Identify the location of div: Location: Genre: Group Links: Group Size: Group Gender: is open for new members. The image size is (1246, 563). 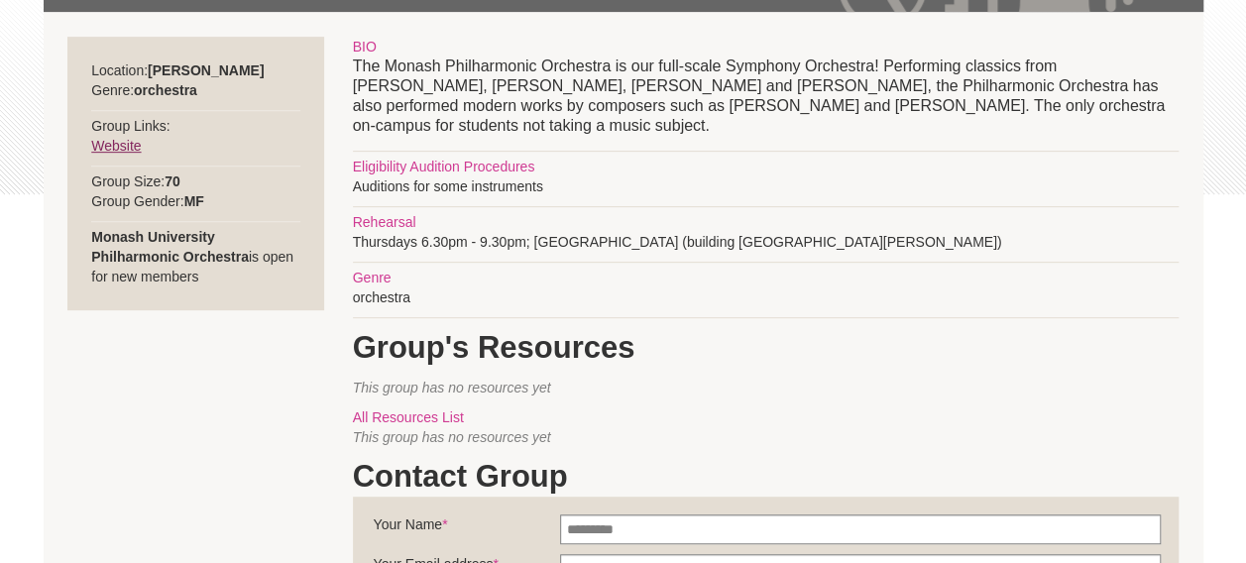
(195, 173).